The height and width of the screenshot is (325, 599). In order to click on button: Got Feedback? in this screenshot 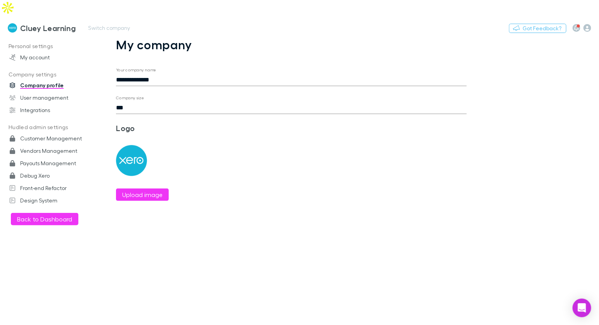, I will do `click(538, 28)`.